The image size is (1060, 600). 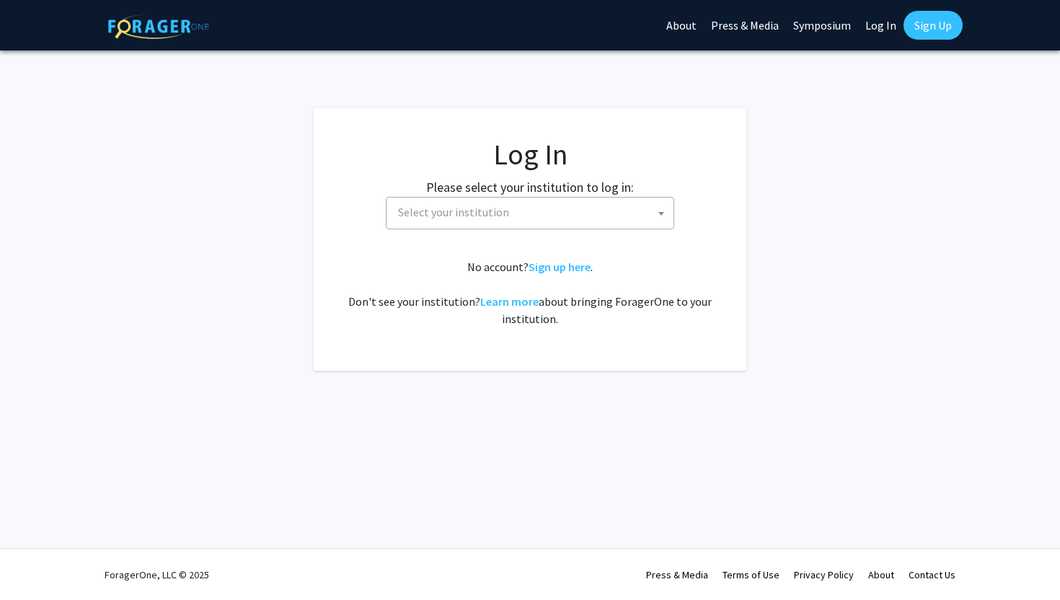 What do you see at coordinates (750, 574) in the screenshot?
I see `a: Terms of Use` at bounding box center [750, 574].